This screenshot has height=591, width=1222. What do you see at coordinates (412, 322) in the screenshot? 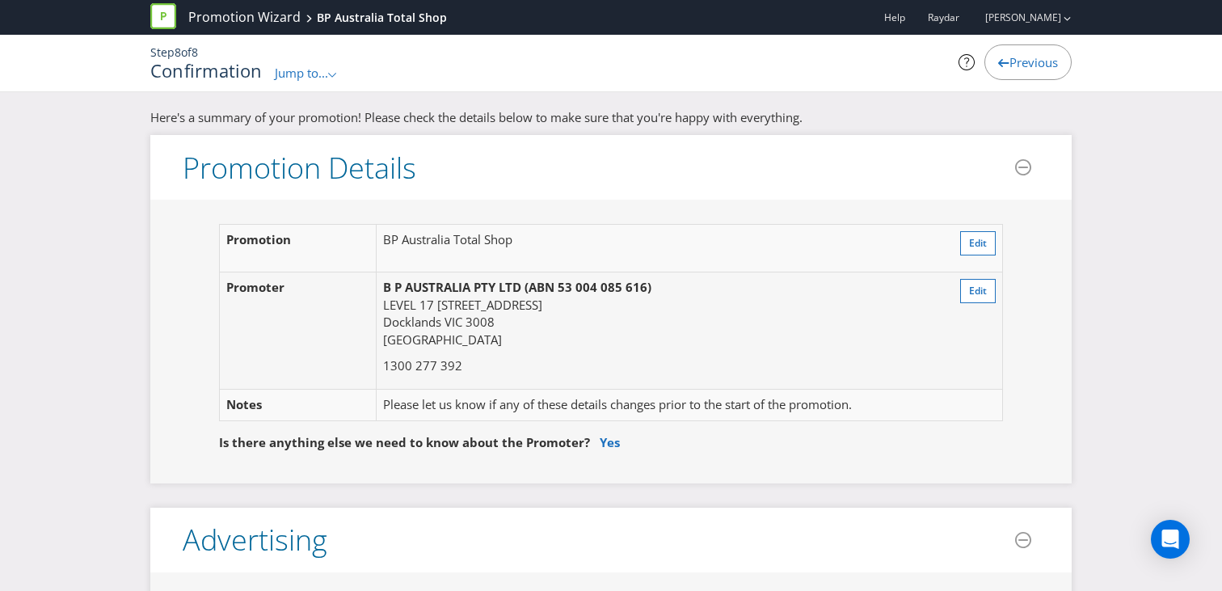
I see `span: Docklands` at bounding box center [412, 322].